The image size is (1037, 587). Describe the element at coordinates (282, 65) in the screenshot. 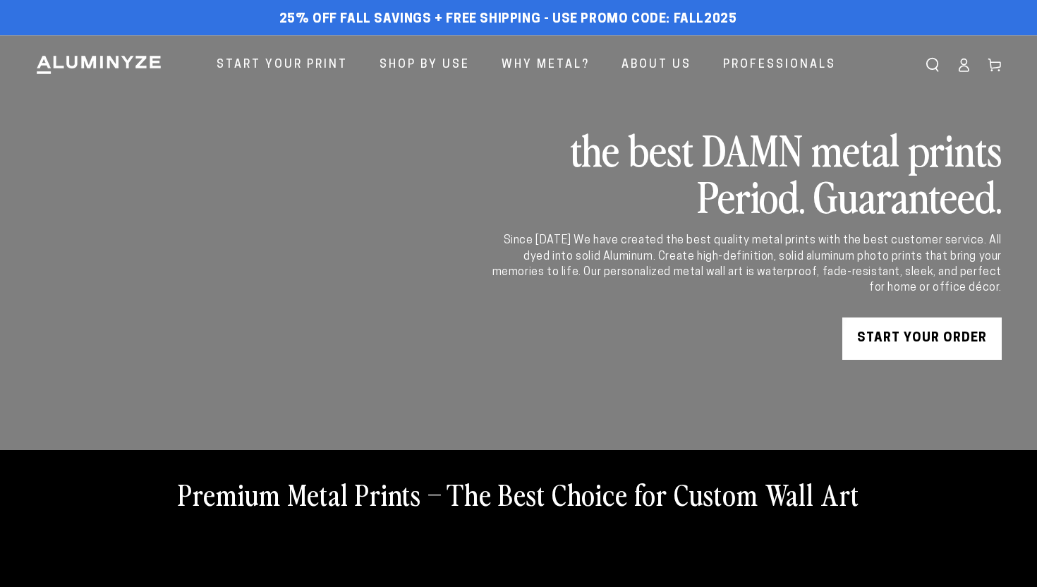

I see `span: Start Your Print` at that location.